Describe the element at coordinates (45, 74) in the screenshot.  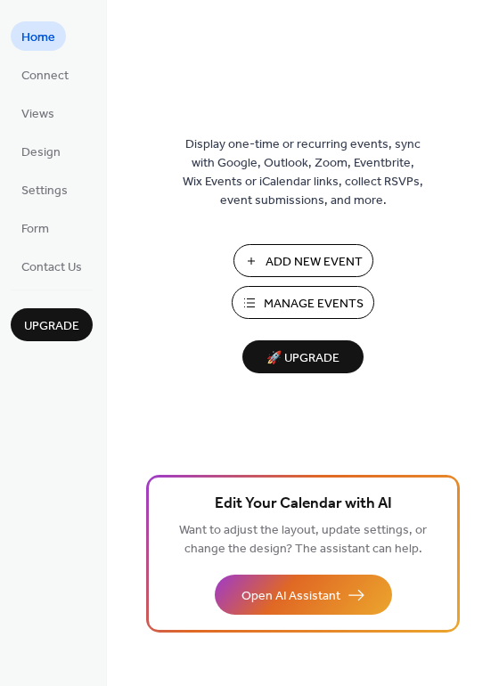
I see `a: Connect` at that location.